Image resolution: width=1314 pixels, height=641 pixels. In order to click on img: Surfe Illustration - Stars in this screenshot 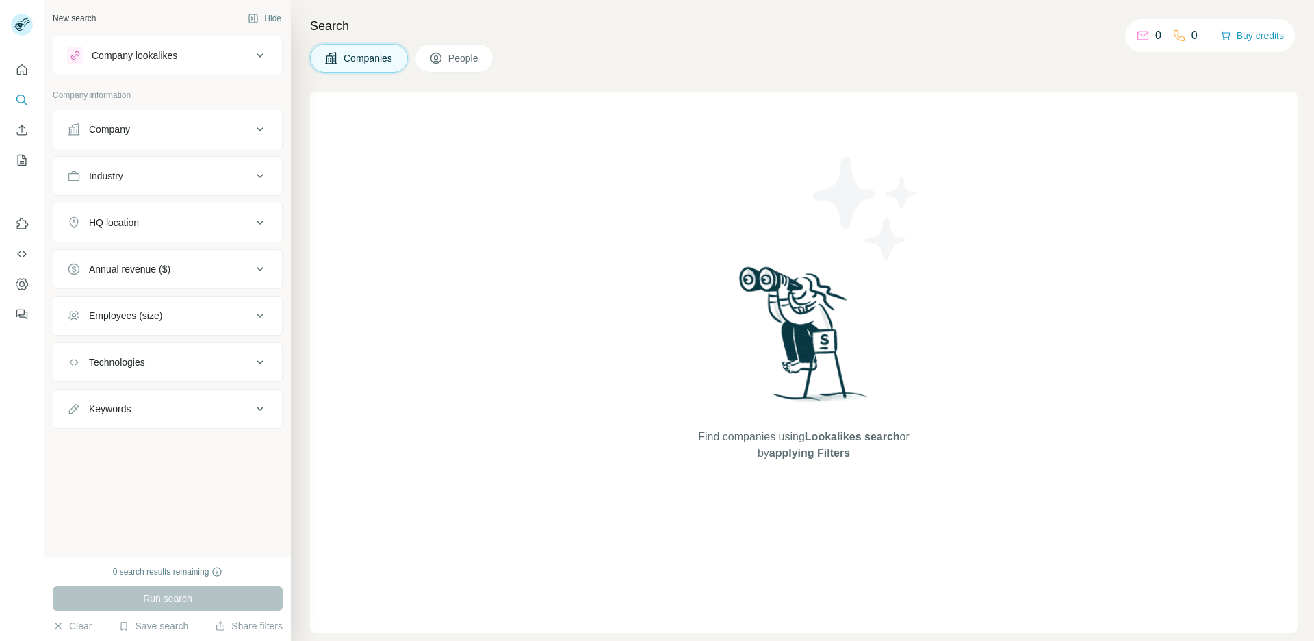, I will do `click(866, 208)`.